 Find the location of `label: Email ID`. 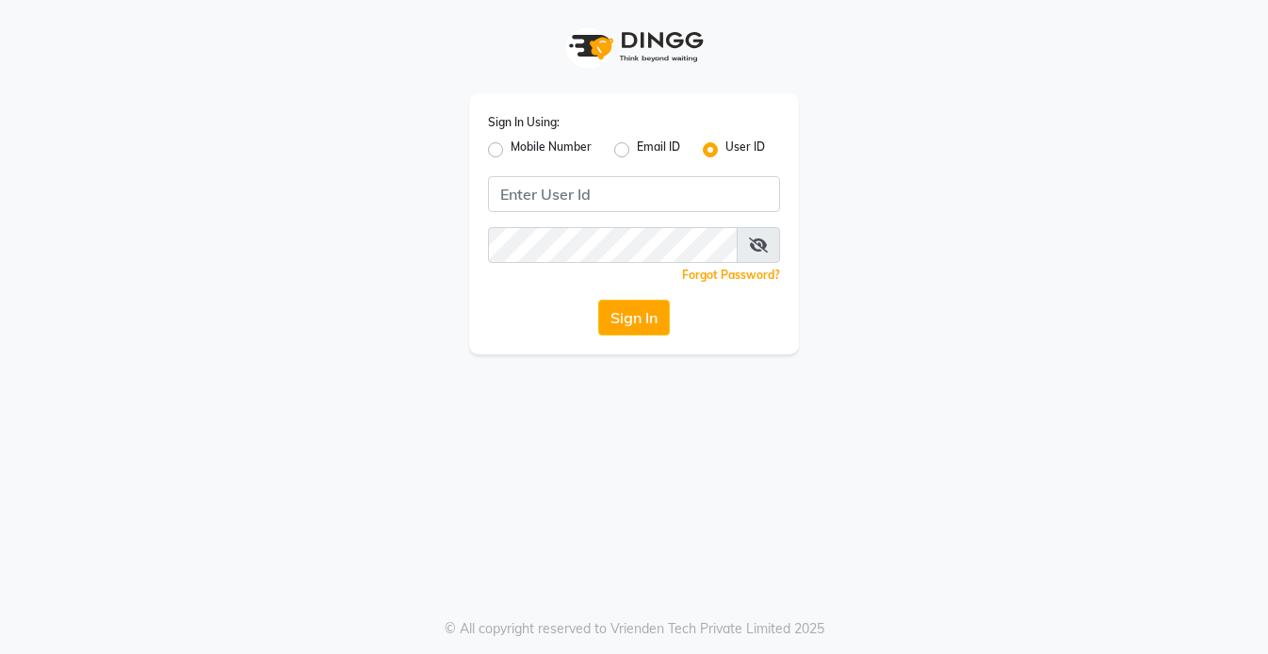

label: Email ID is located at coordinates (658, 150).